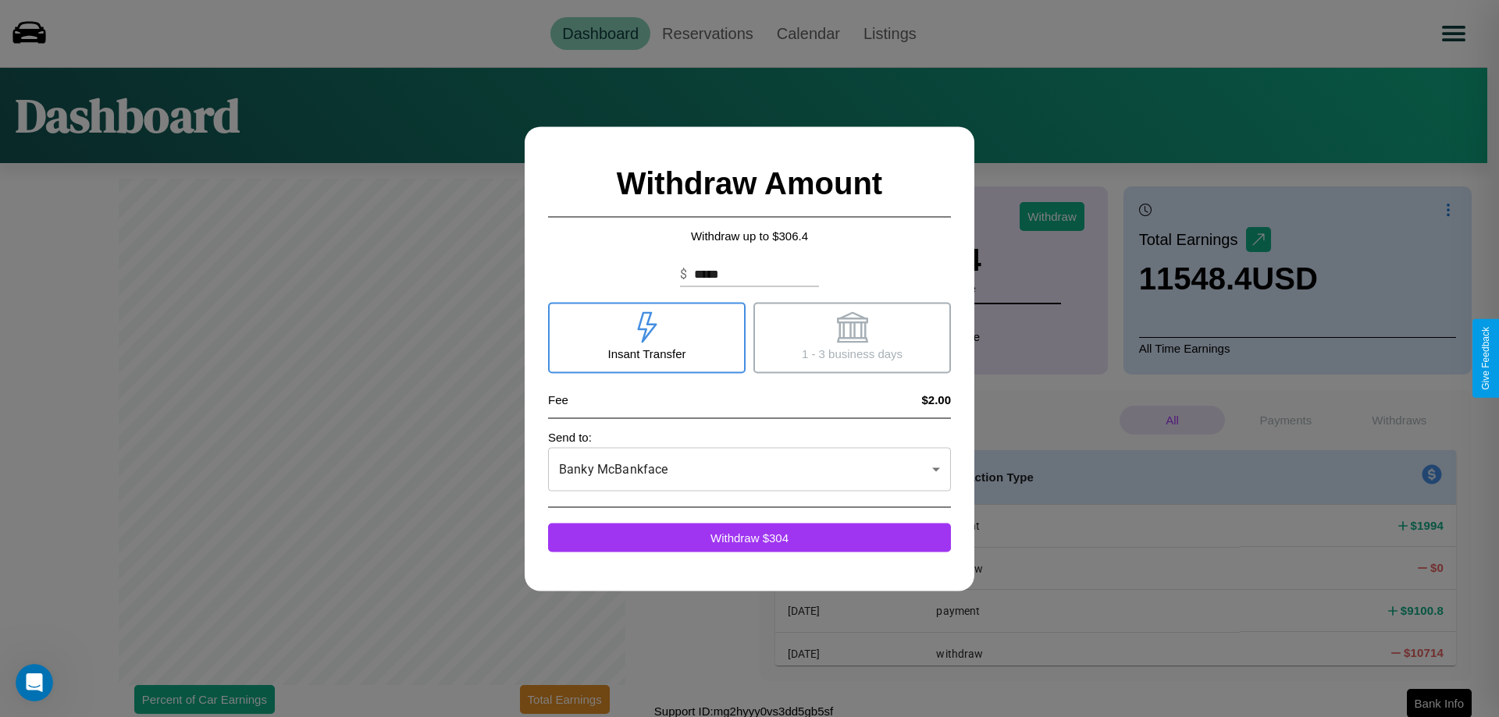  Describe the element at coordinates (558, 399) in the screenshot. I see `p: Fee` at that location.